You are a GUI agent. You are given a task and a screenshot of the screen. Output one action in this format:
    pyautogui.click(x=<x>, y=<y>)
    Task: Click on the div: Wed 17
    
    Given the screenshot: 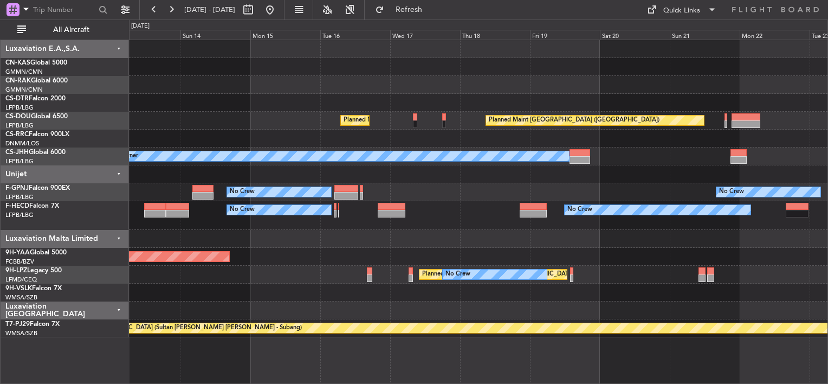 What is the action you would take?
    pyautogui.click(x=425, y=35)
    